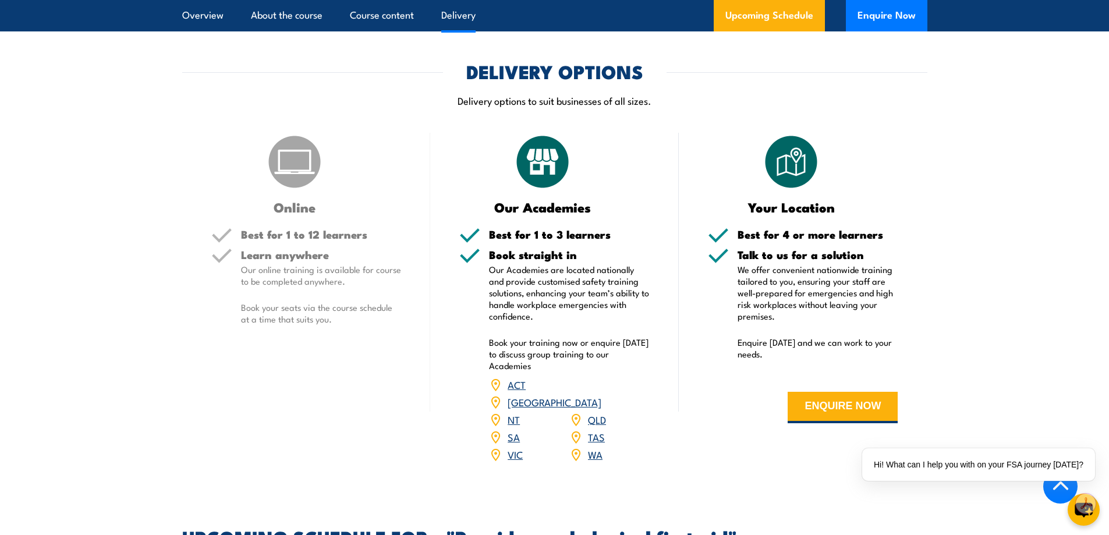 The image size is (1109, 535). Describe the element at coordinates (515, 454) in the screenshot. I see `a: VIC` at that location.